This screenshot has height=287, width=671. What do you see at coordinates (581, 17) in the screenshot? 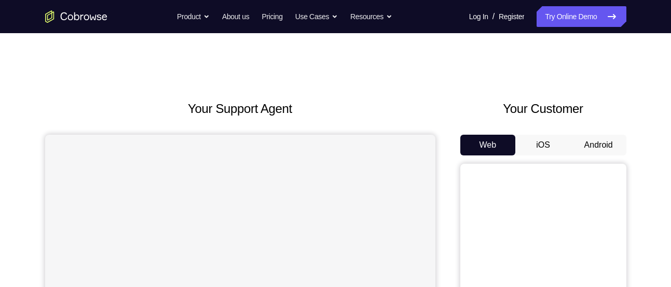
I see `a: Try Online Demo` at bounding box center [581, 17].